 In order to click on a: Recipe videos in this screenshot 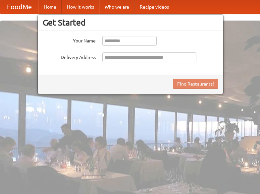, I will do `click(154, 7)`.